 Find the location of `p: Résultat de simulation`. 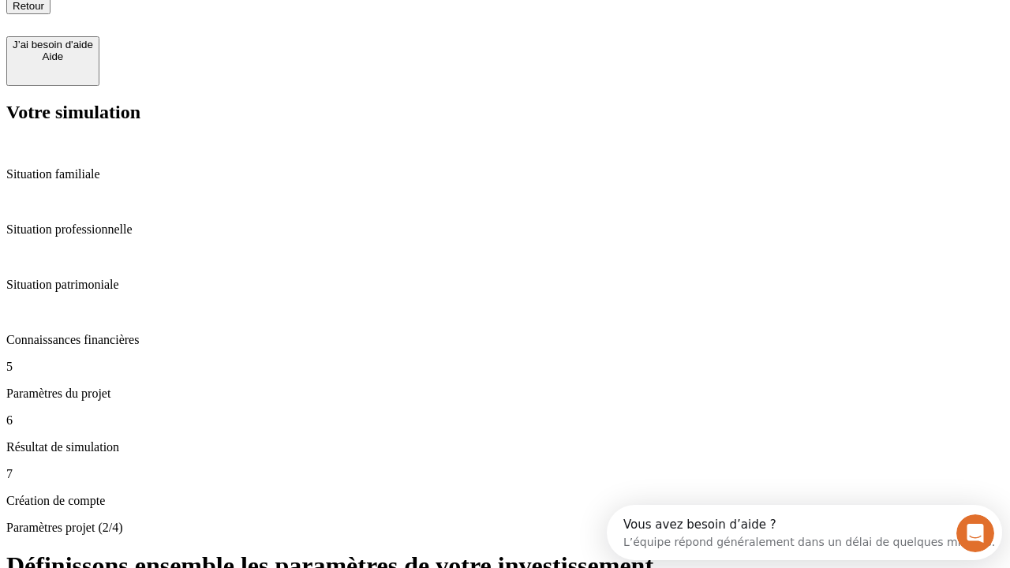

p: Résultat de simulation is located at coordinates (505, 447).